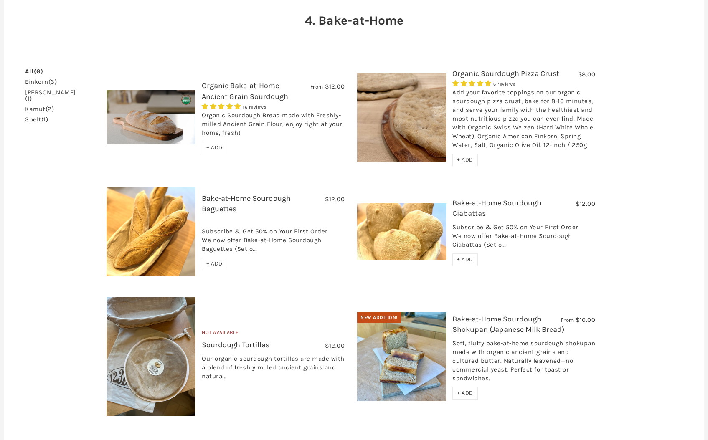  I want to click on span: $8.00, so click(587, 74).